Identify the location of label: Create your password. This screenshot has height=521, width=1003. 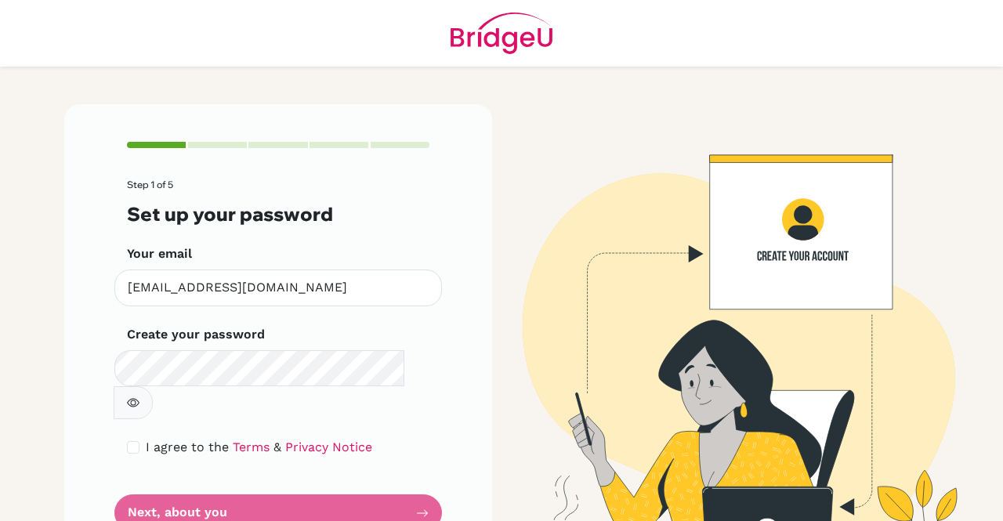
(196, 334).